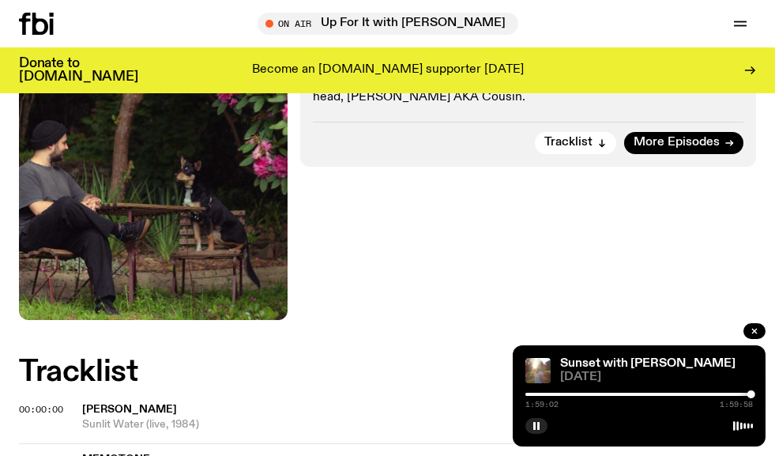  Describe the element at coordinates (568, 142) in the screenshot. I see `span: Tracklist` at that location.